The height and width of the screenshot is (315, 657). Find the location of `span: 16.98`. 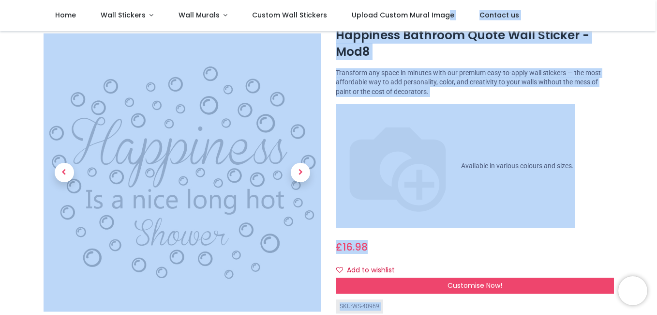

span: 16.98 is located at coordinates (355, 246).